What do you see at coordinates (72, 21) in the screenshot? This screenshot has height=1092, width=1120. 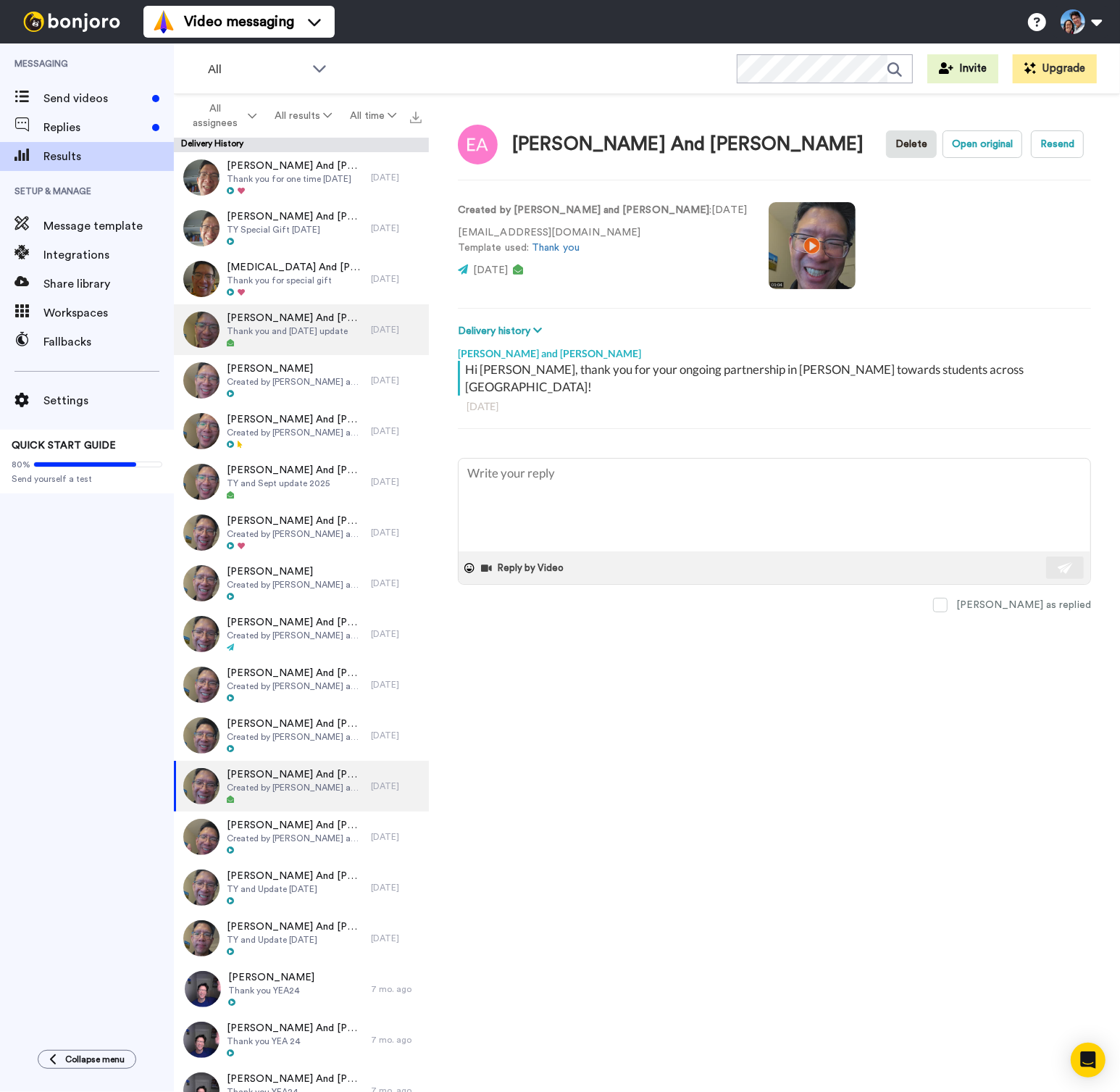 I see `img: bj-logo-header-white.svg` at bounding box center [72, 21].